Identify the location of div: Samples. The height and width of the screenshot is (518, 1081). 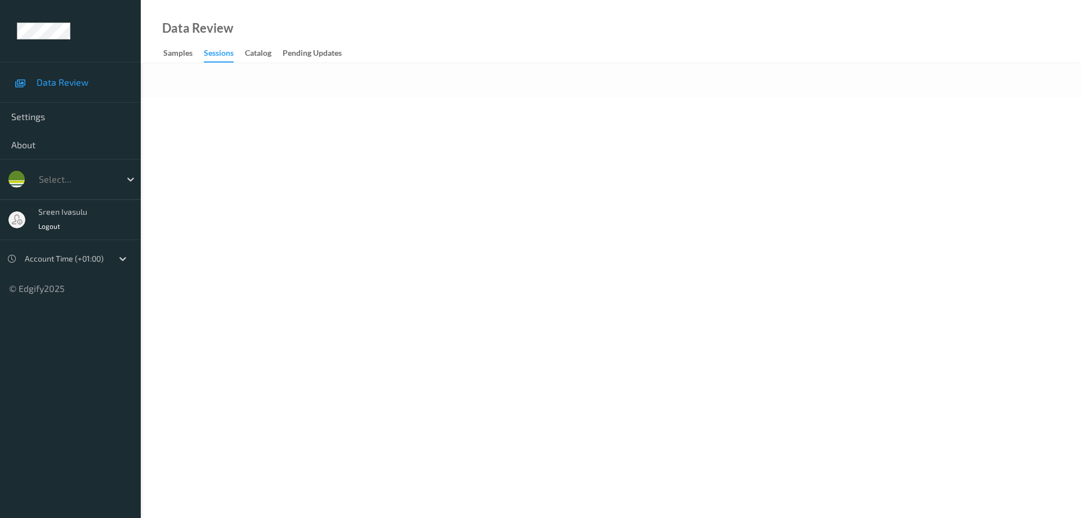
(178, 54).